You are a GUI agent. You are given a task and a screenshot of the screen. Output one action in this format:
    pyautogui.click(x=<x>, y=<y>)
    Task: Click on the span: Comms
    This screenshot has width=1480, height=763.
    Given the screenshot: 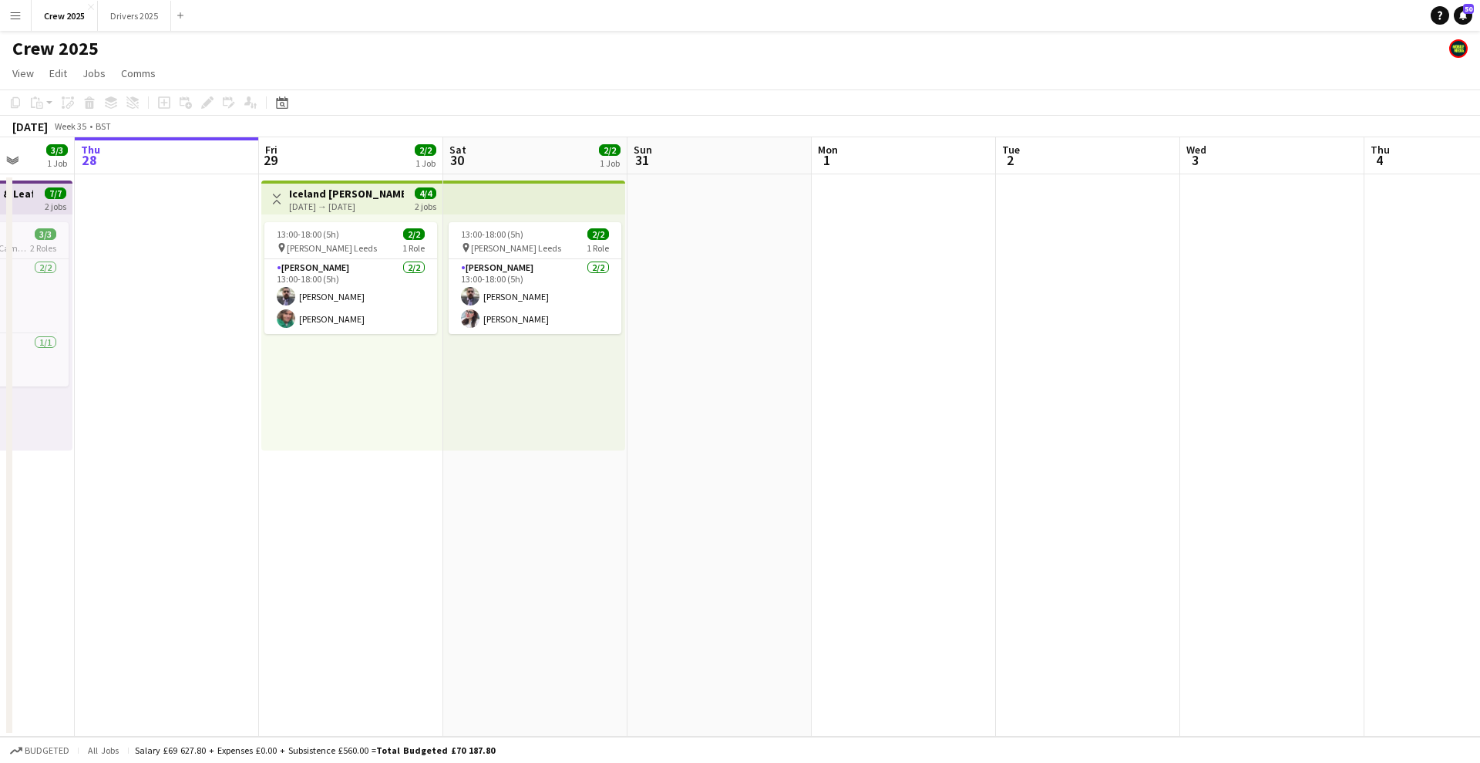 What is the action you would take?
    pyautogui.click(x=138, y=73)
    